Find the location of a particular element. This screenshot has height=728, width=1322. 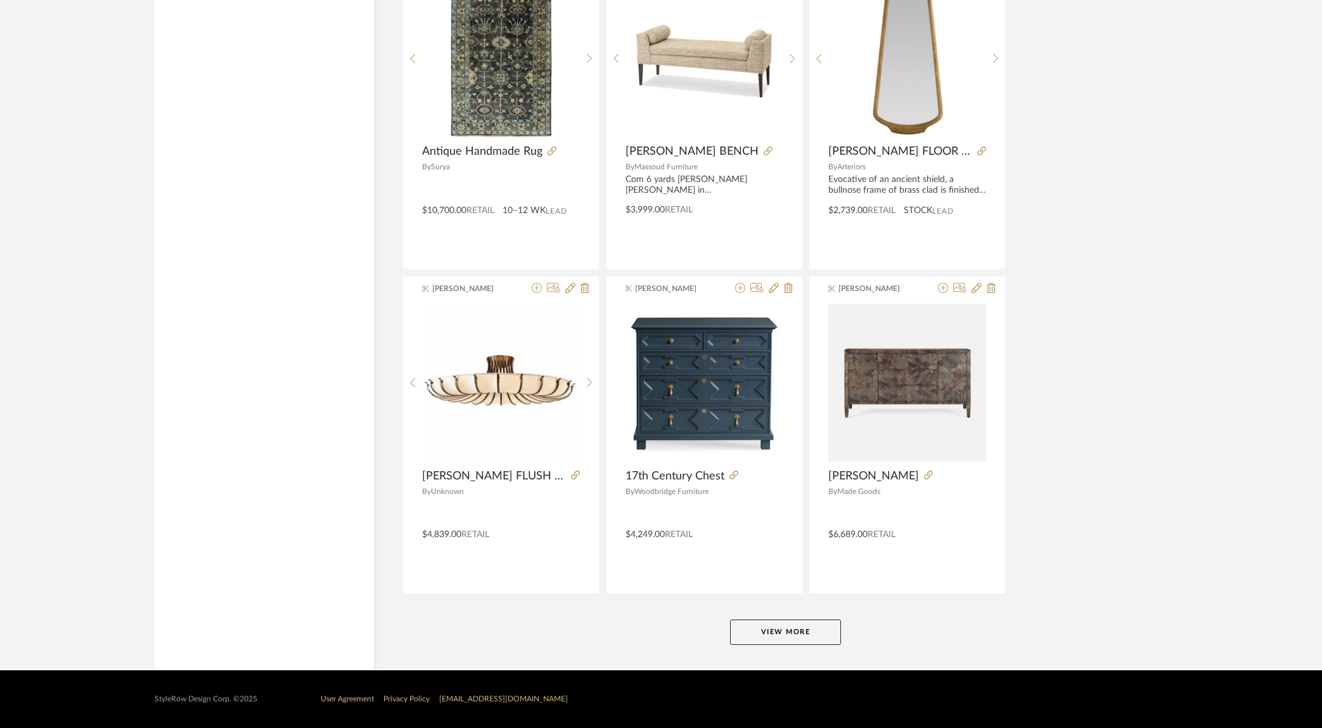

span: Woodbridge Furniture is located at coordinates (671, 491).